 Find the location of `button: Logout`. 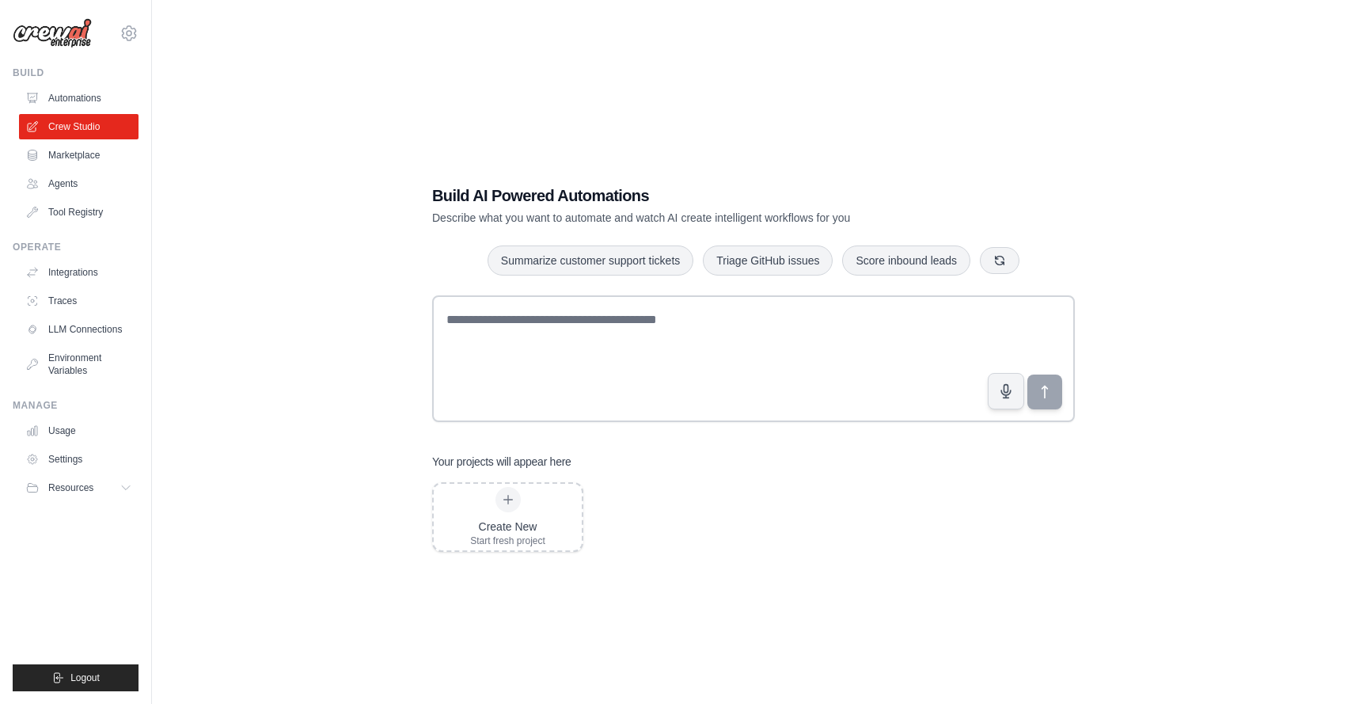

button: Logout is located at coordinates (75, 678).